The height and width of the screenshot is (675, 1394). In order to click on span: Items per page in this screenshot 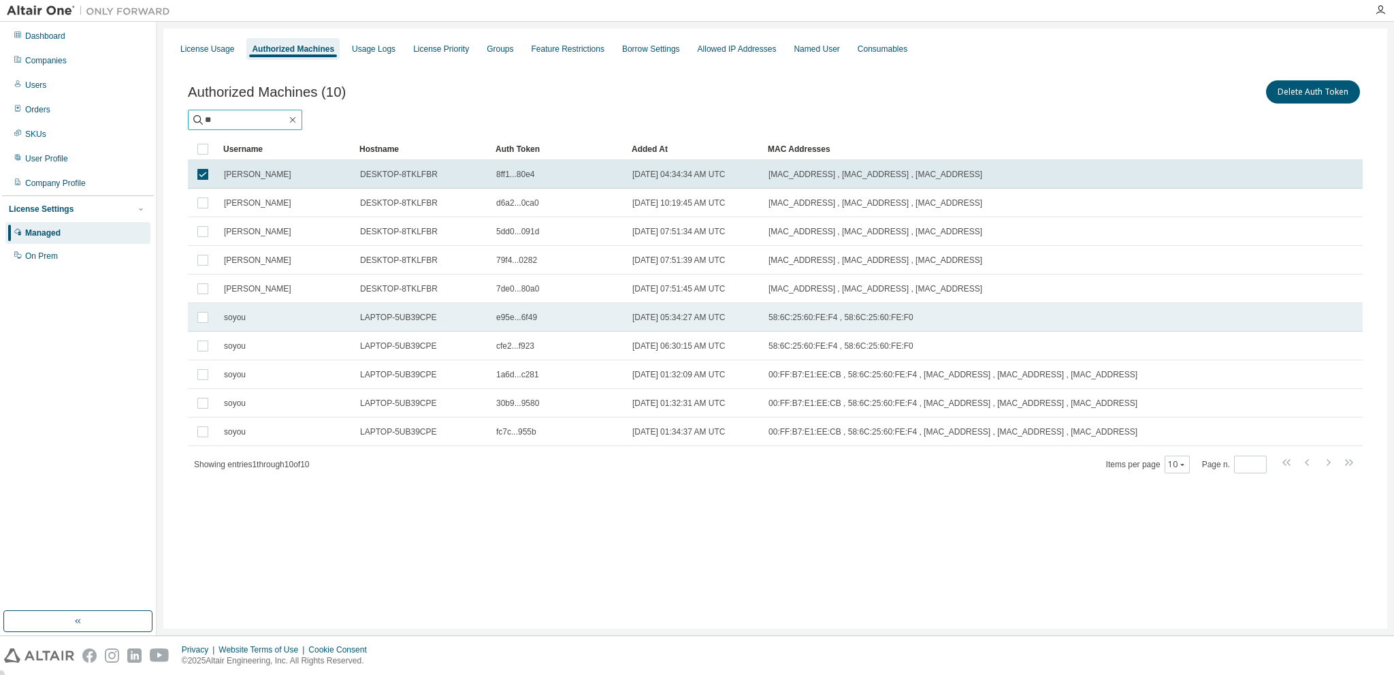, I will do `click(1148, 464)`.